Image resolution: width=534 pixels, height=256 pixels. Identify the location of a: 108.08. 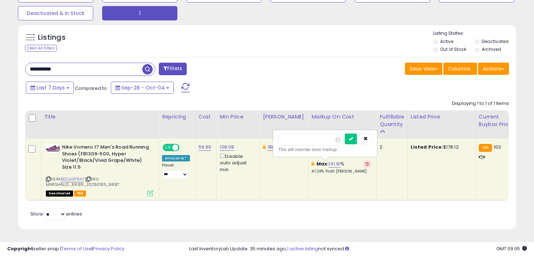
(227, 147).